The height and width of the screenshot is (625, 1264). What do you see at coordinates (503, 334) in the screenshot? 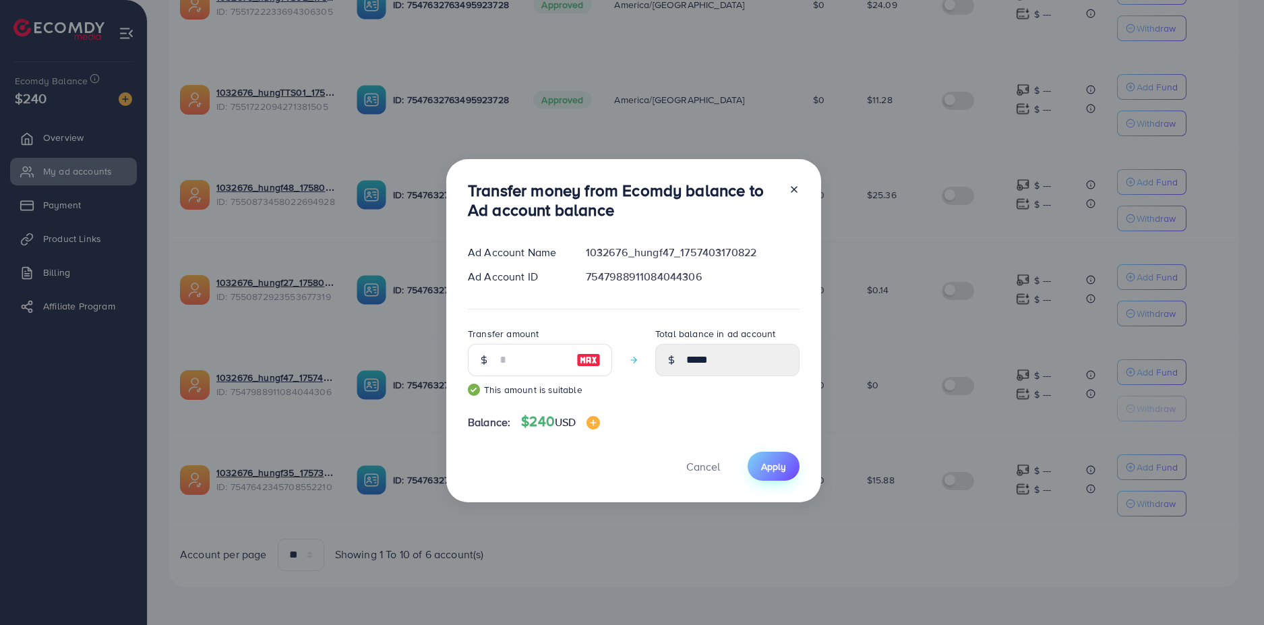
I see `label: Transfer amount` at bounding box center [503, 334].